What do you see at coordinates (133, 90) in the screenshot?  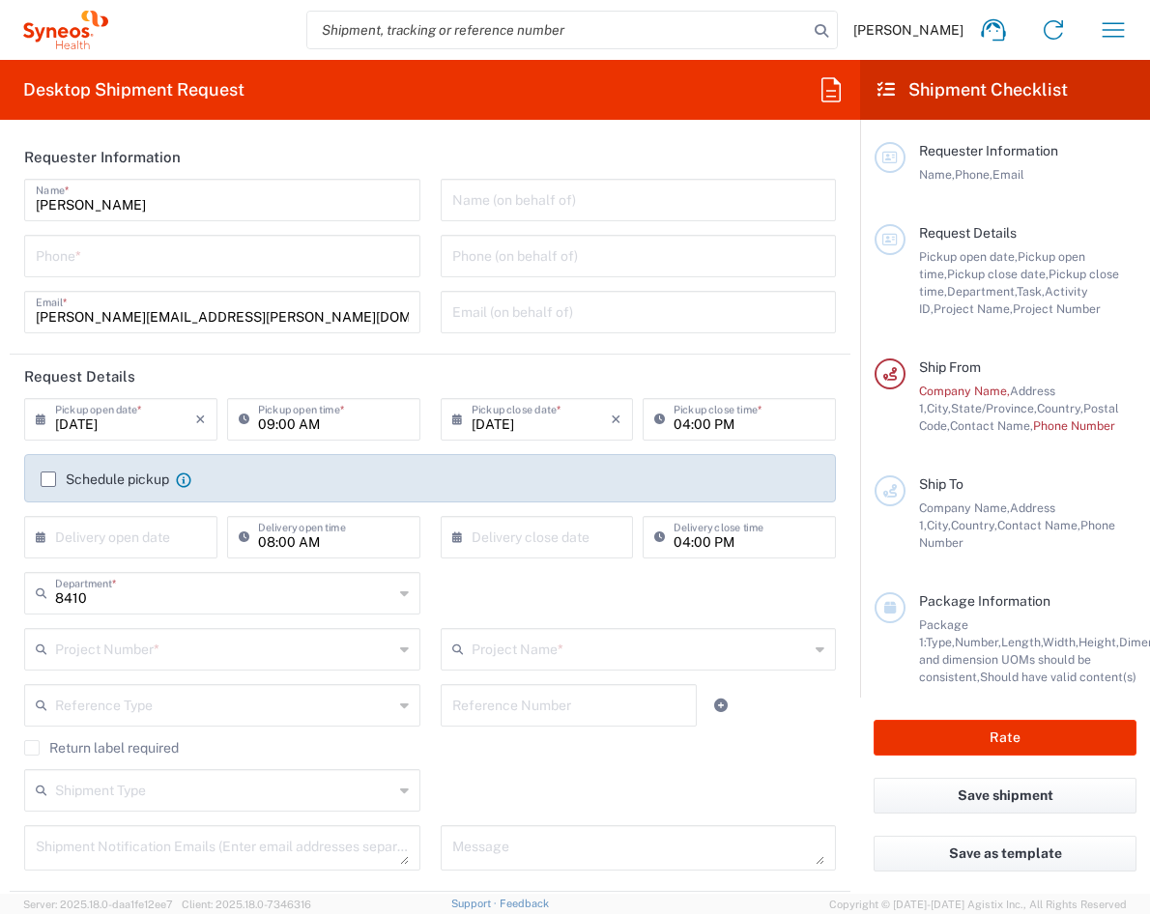 I see `h2: Desktop Shipment Request` at bounding box center [133, 90].